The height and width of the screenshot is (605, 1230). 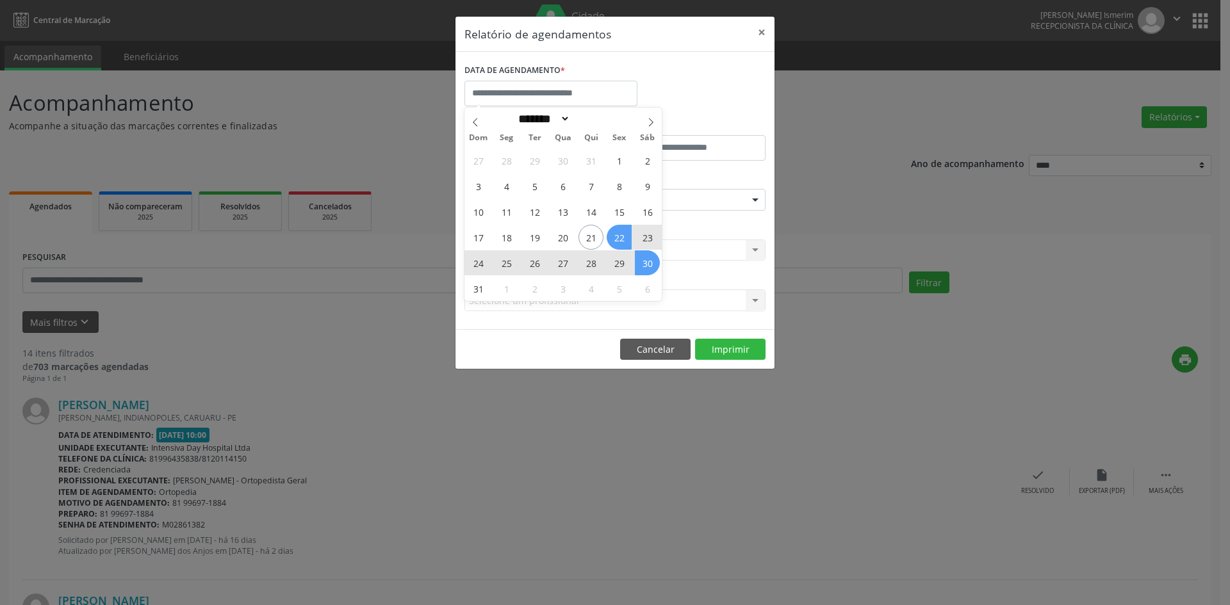 I want to click on span: Agosto 27, 2025, so click(x=562, y=263).